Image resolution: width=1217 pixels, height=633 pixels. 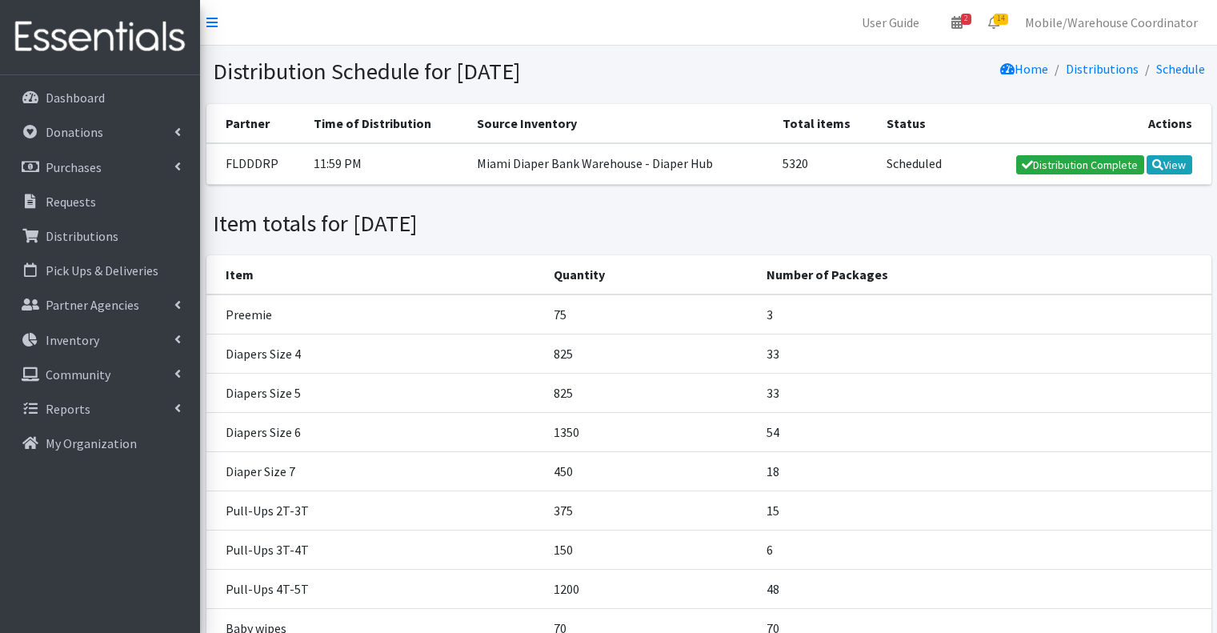 I want to click on a: 2, so click(x=957, y=22).